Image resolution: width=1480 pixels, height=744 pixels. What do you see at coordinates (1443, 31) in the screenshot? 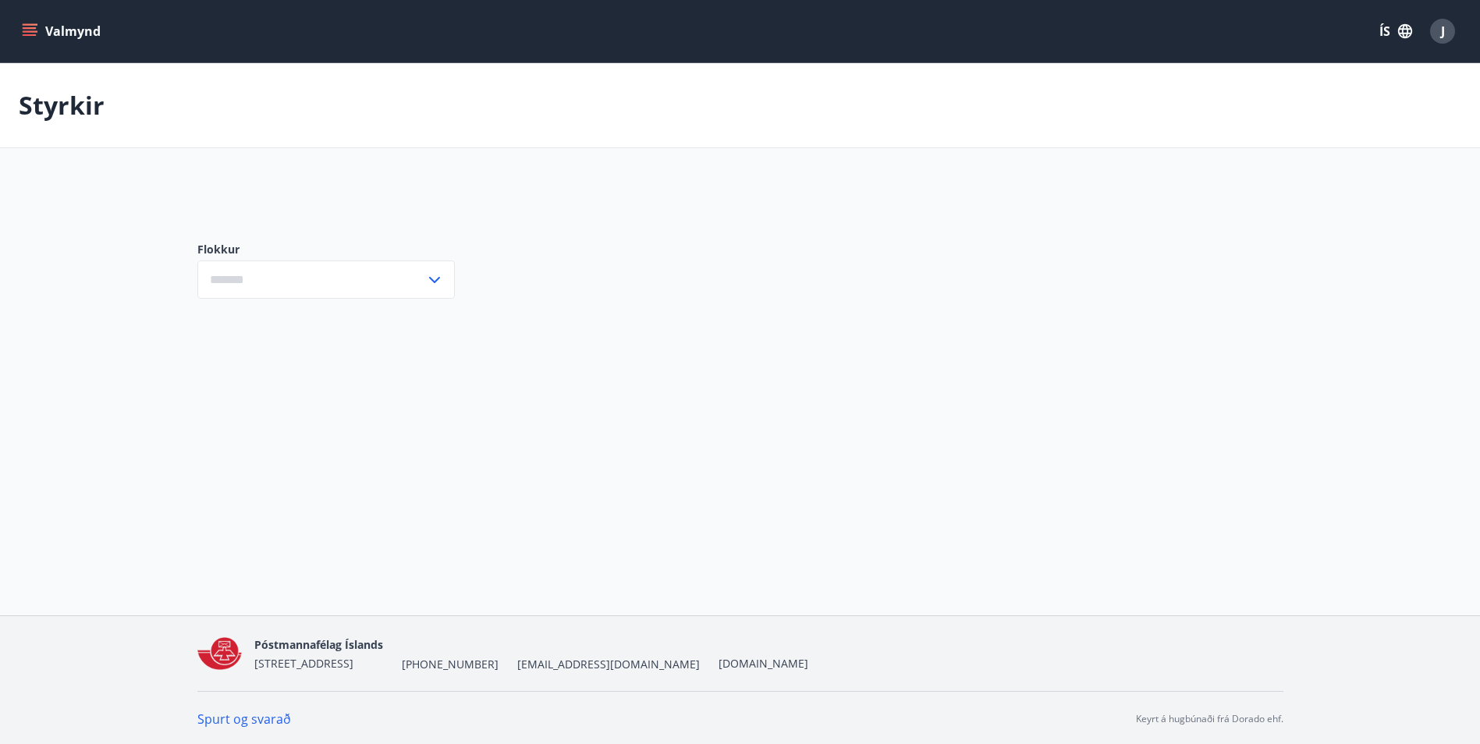
I see `button: J` at bounding box center [1443, 31].